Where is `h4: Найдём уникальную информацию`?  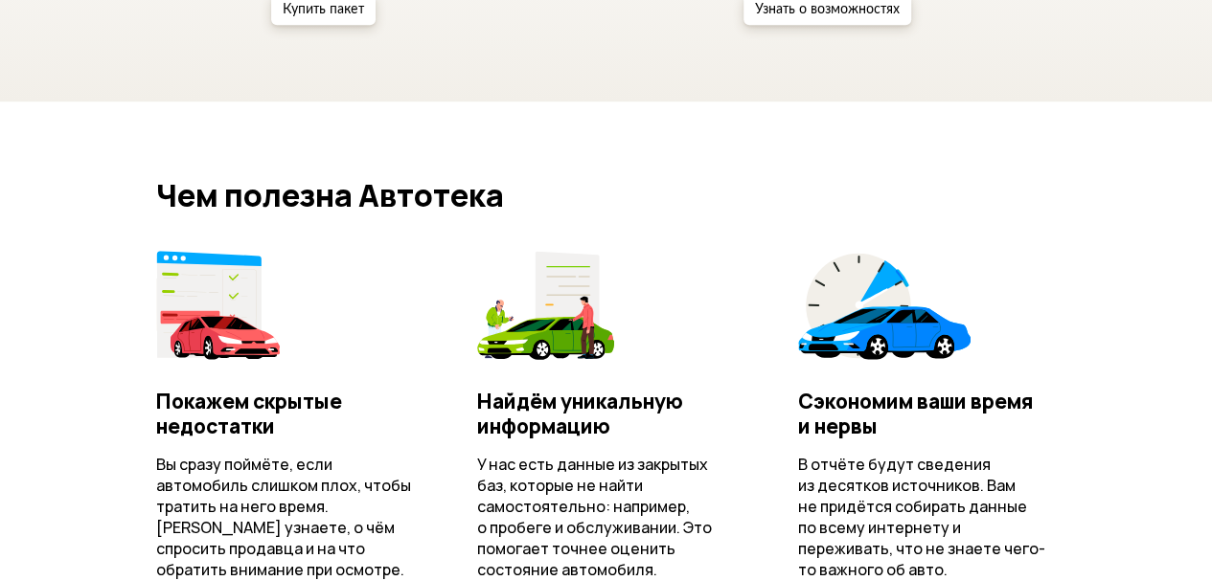
h4: Найдём уникальную информацию is located at coordinates (606, 414).